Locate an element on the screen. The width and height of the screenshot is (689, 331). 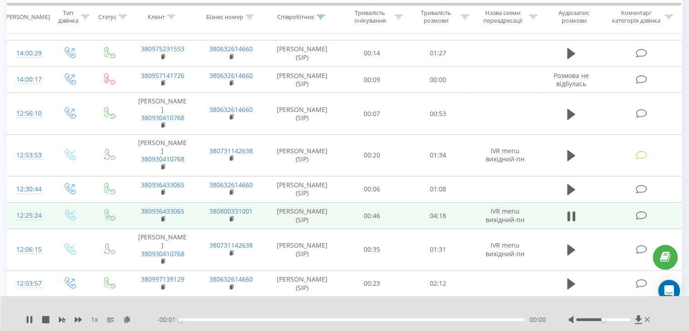
div: 12:53:53 is located at coordinates (28, 155).